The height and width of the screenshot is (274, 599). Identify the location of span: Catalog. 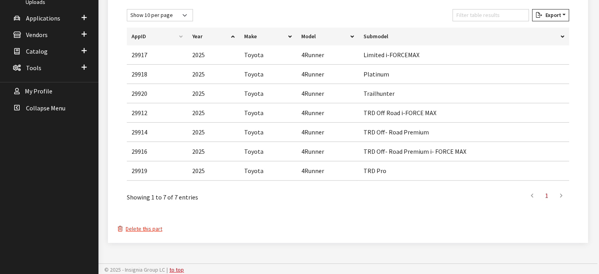
(37, 51).